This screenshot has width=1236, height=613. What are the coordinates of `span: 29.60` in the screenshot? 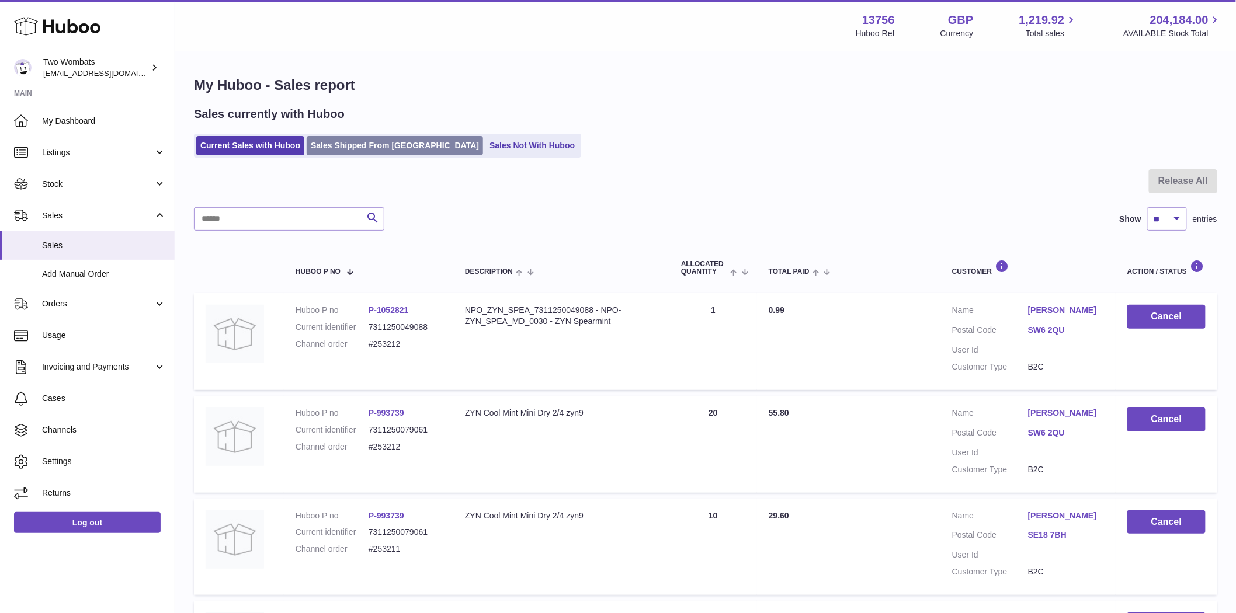 It's located at (779, 516).